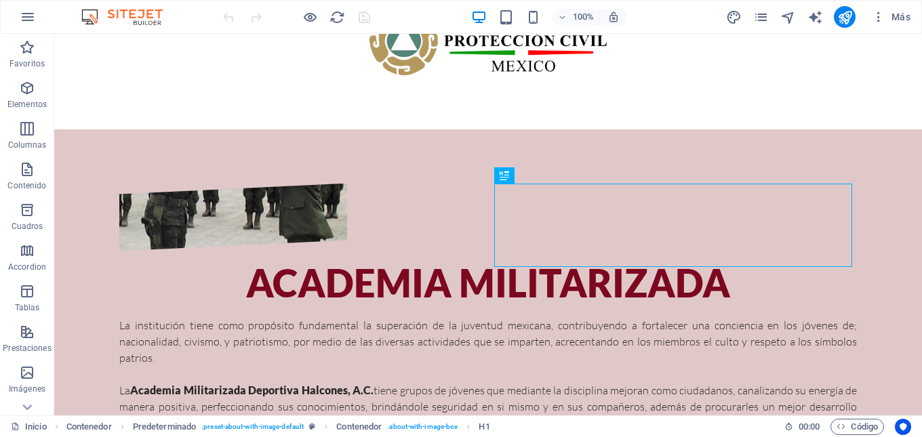 The width and height of the screenshot is (922, 437). Describe the element at coordinates (27, 226) in the screenshot. I see `p: Cuadros` at that location.